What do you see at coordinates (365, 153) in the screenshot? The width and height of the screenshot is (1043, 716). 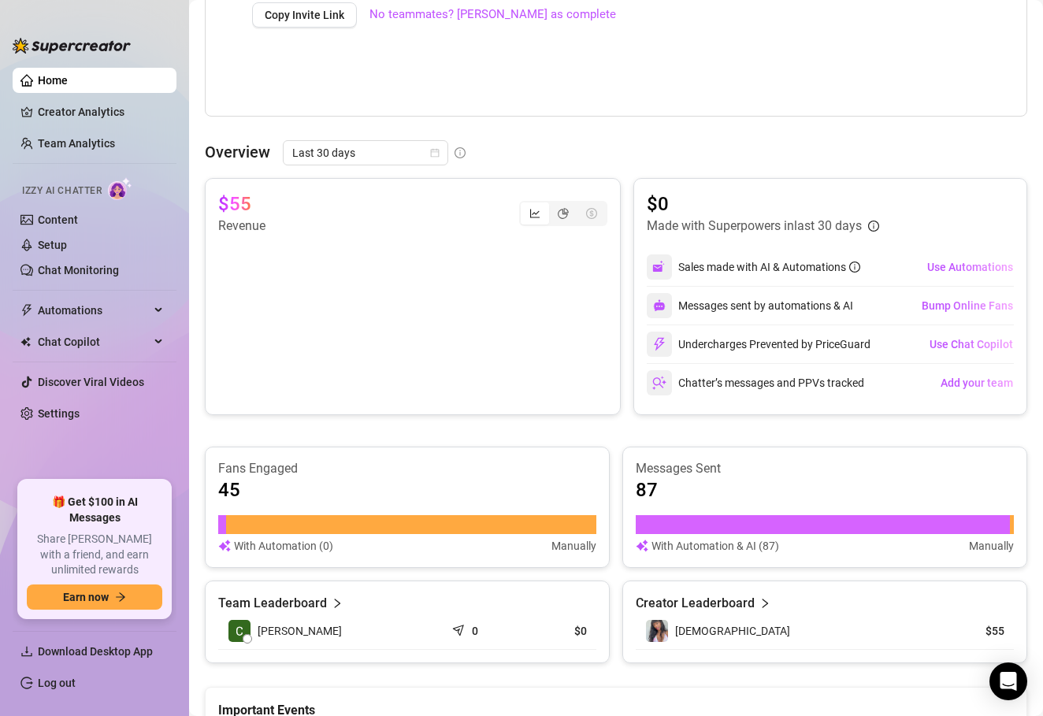 I see `span: Last 30 days` at bounding box center [365, 153].